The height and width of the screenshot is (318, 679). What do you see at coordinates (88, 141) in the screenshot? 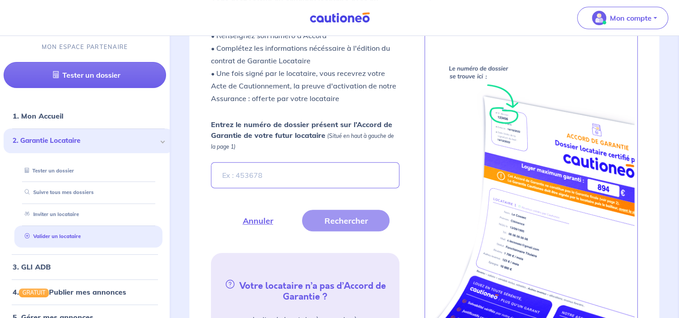
I see `div: 2. Garantie Locataire` at bounding box center [88, 141].